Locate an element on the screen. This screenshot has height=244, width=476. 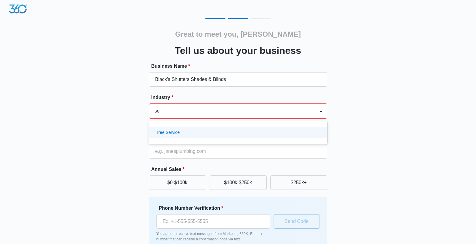
input: e.g. janesplumbing.com is located at coordinates (238, 151).